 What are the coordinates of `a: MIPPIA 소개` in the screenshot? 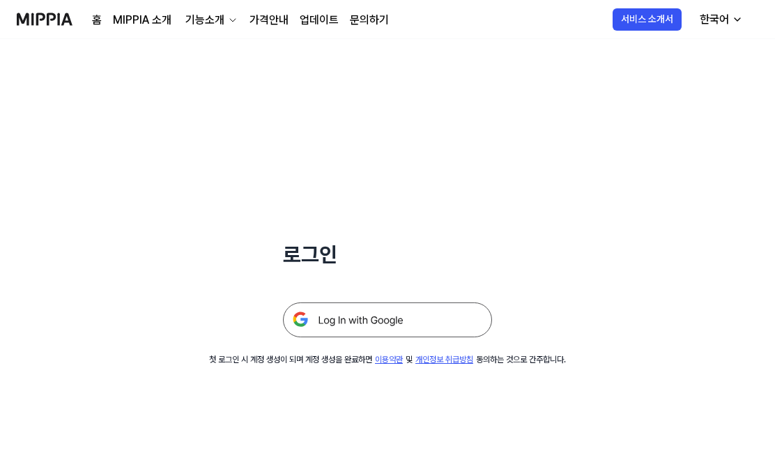 It's located at (142, 20).